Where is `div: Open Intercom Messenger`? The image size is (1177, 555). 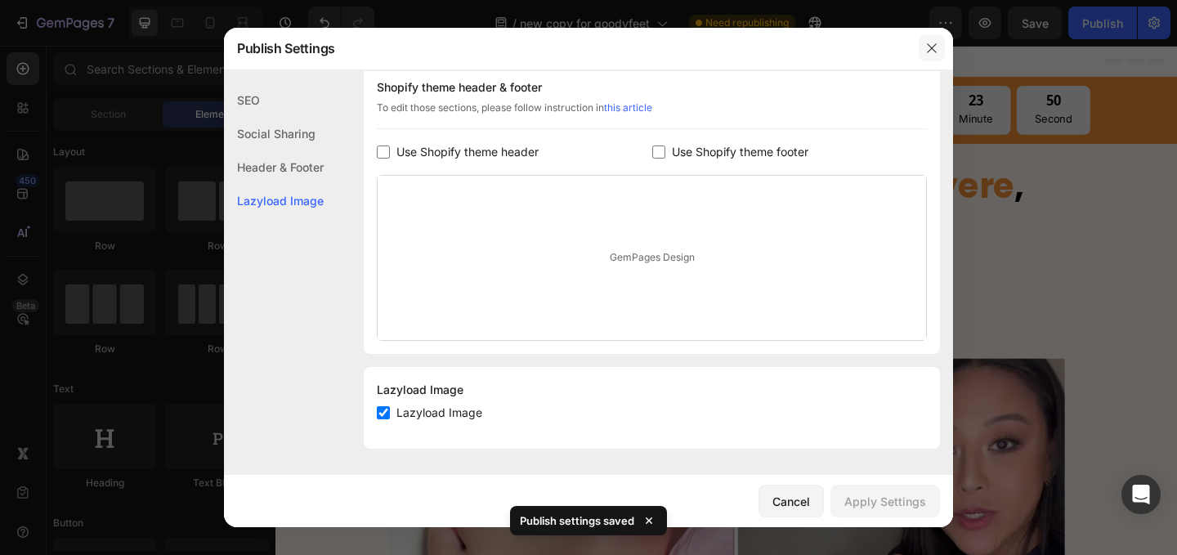
div: Open Intercom Messenger is located at coordinates (1141, 495).